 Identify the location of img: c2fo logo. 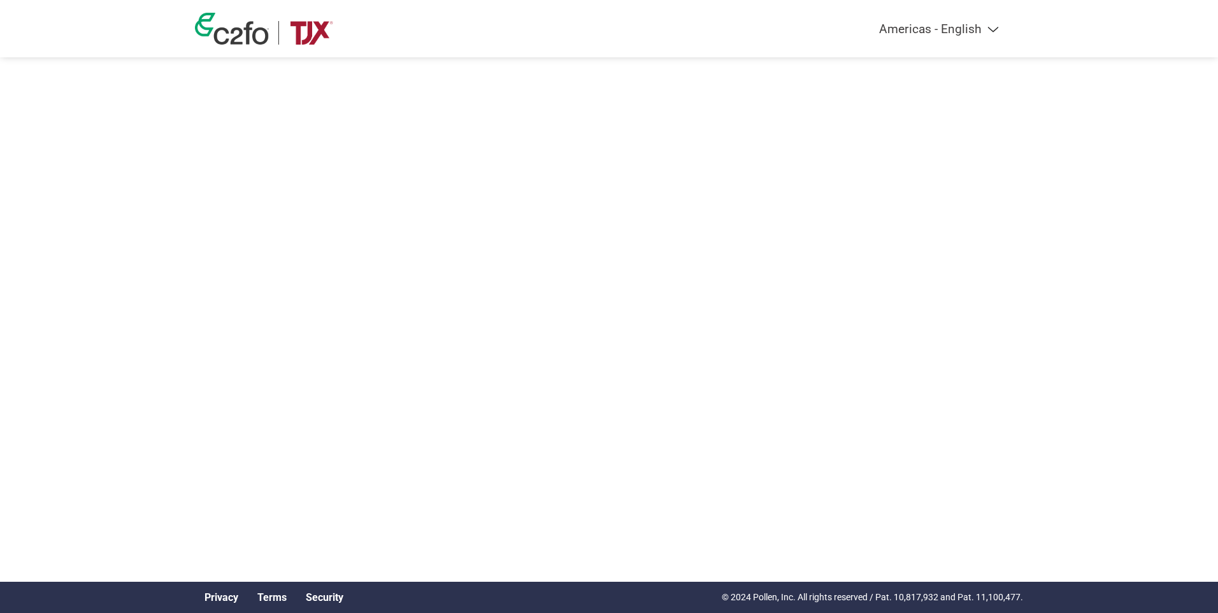
(232, 29).